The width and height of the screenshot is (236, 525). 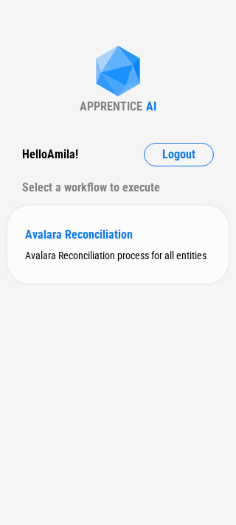 What do you see at coordinates (111, 106) in the screenshot?
I see `div: APPRENTICE` at bounding box center [111, 106].